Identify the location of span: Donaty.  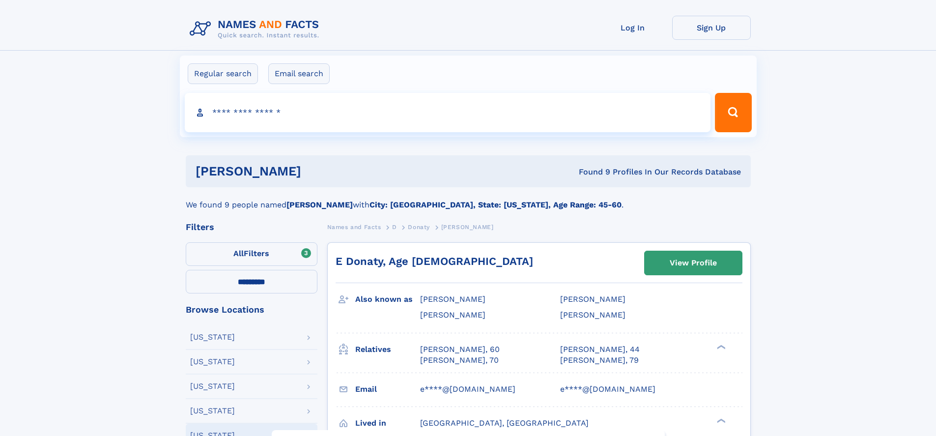
(419, 227).